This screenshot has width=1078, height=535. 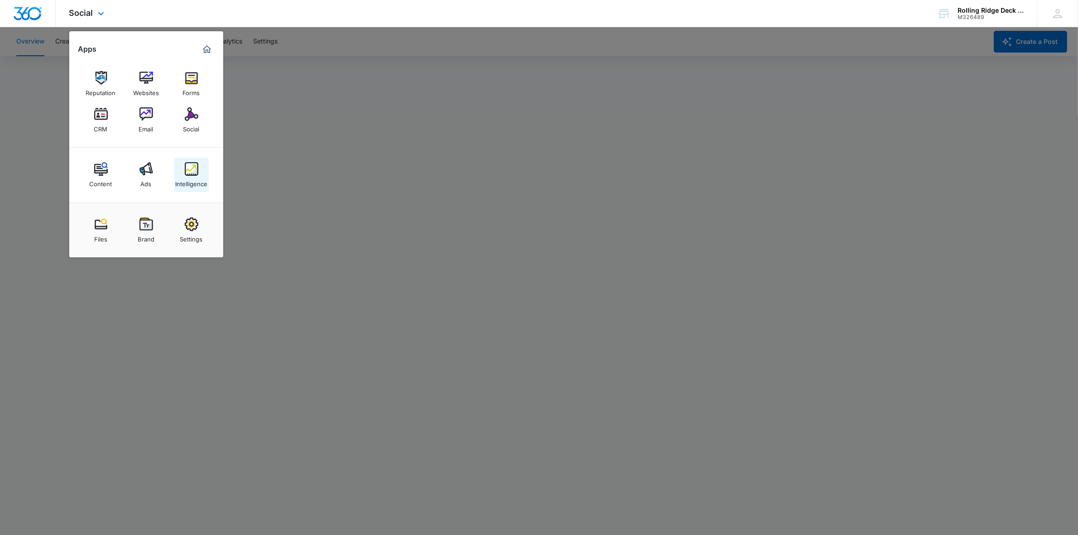 I want to click on a: Social, so click(x=191, y=120).